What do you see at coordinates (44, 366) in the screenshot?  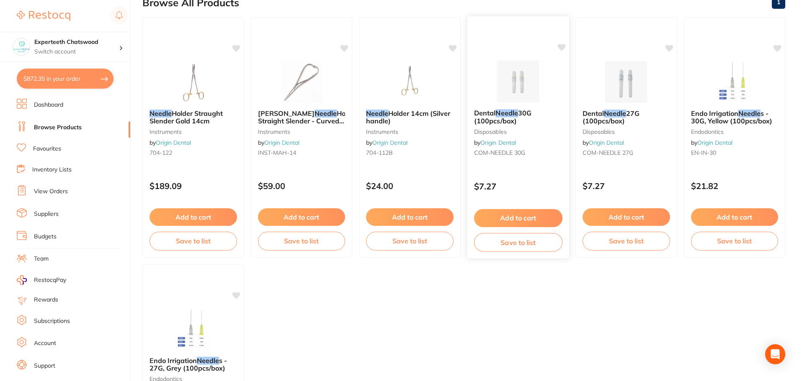 I see `a: Support` at bounding box center [44, 366].